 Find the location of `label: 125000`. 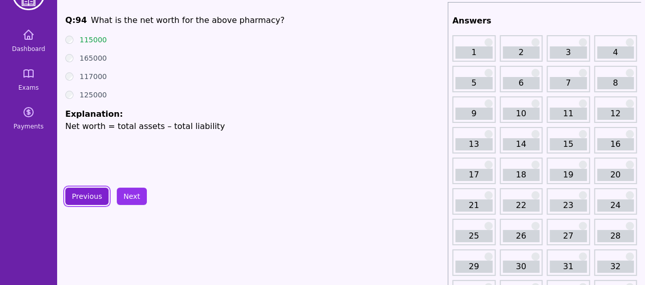

label: 125000 is located at coordinates (93, 95).